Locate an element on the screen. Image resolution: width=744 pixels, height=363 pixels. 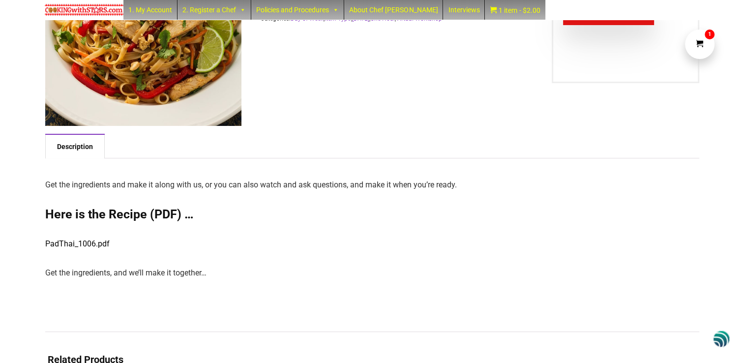
span: $2.00 is located at coordinates (528, 10).